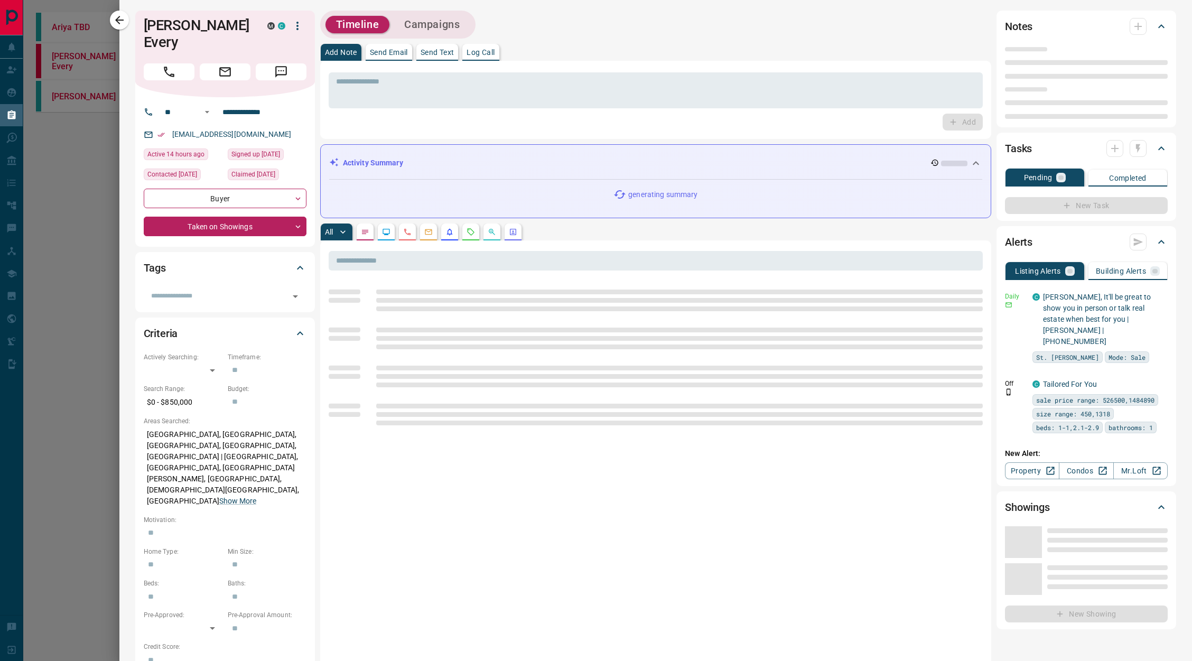 The width and height of the screenshot is (1192, 661). I want to click on p: Beds:, so click(183, 583).